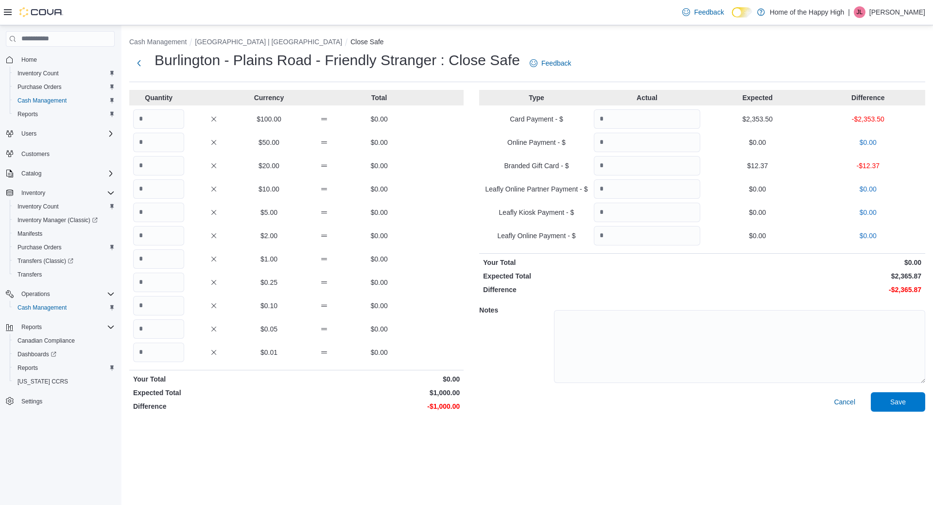  I want to click on p: Your Total, so click(214, 379).